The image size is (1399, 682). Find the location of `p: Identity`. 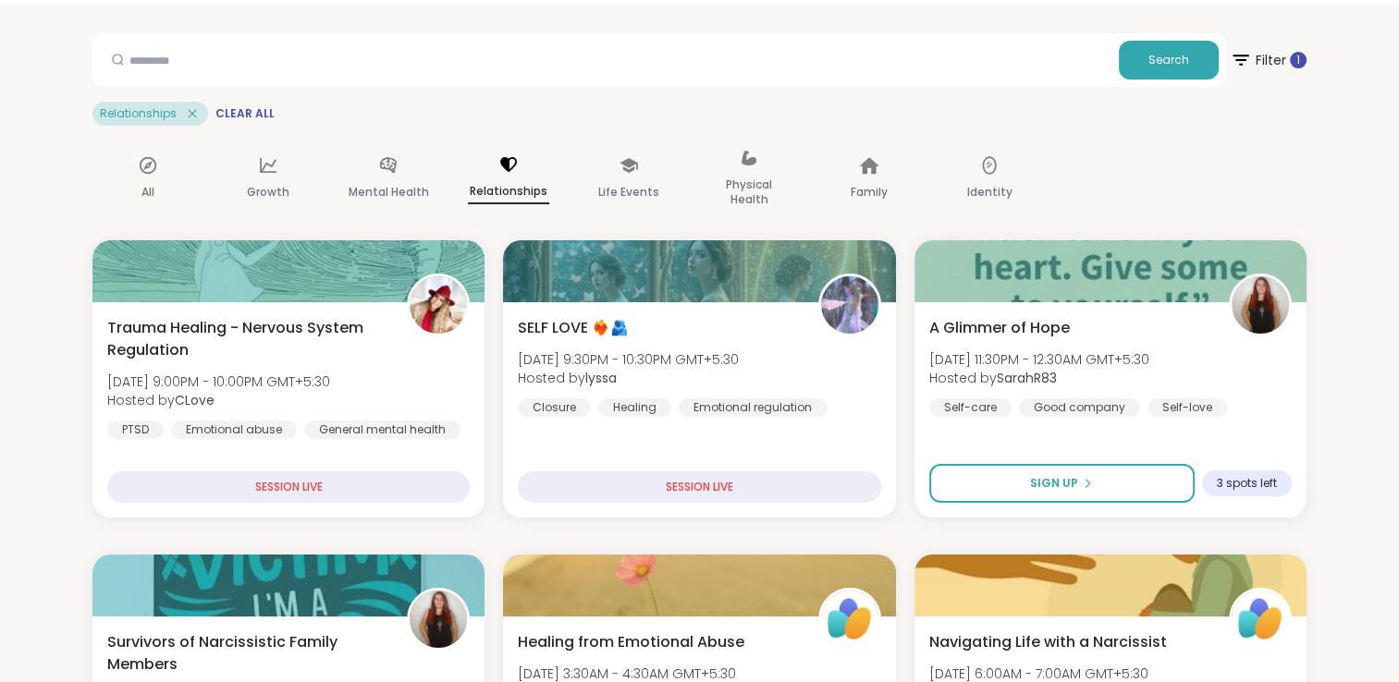

p: Identity is located at coordinates (989, 192).